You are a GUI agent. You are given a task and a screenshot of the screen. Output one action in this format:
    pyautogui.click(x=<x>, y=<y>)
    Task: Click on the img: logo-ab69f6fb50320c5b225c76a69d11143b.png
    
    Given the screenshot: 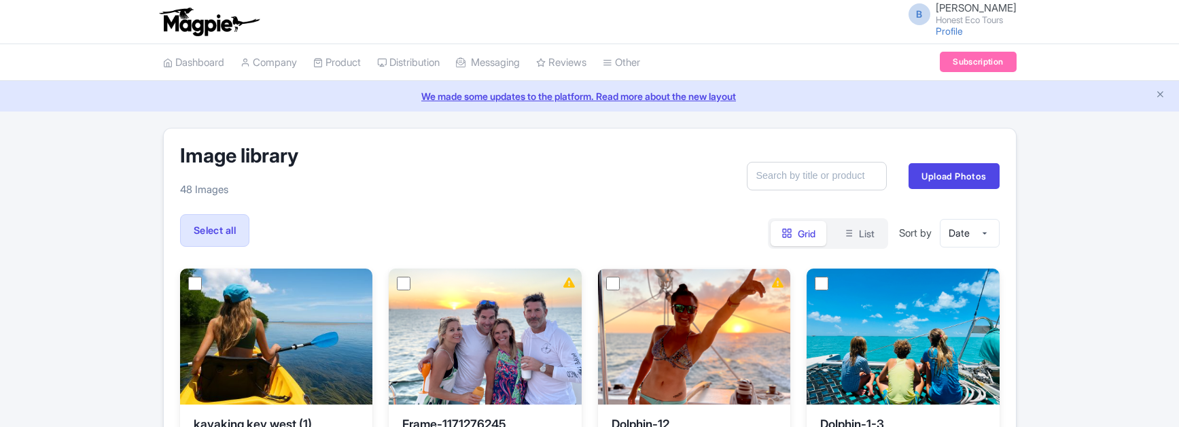 What is the action you would take?
    pyautogui.click(x=209, y=22)
    